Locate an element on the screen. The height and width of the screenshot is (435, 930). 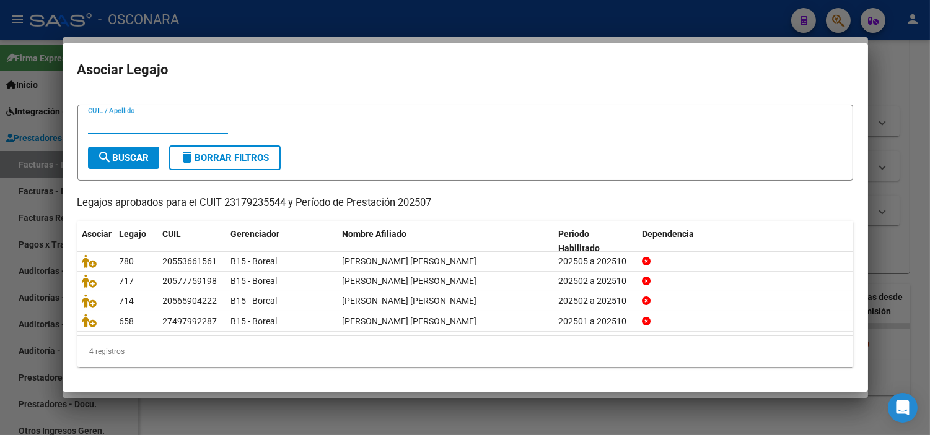
span: 658 is located at coordinates (127, 321).